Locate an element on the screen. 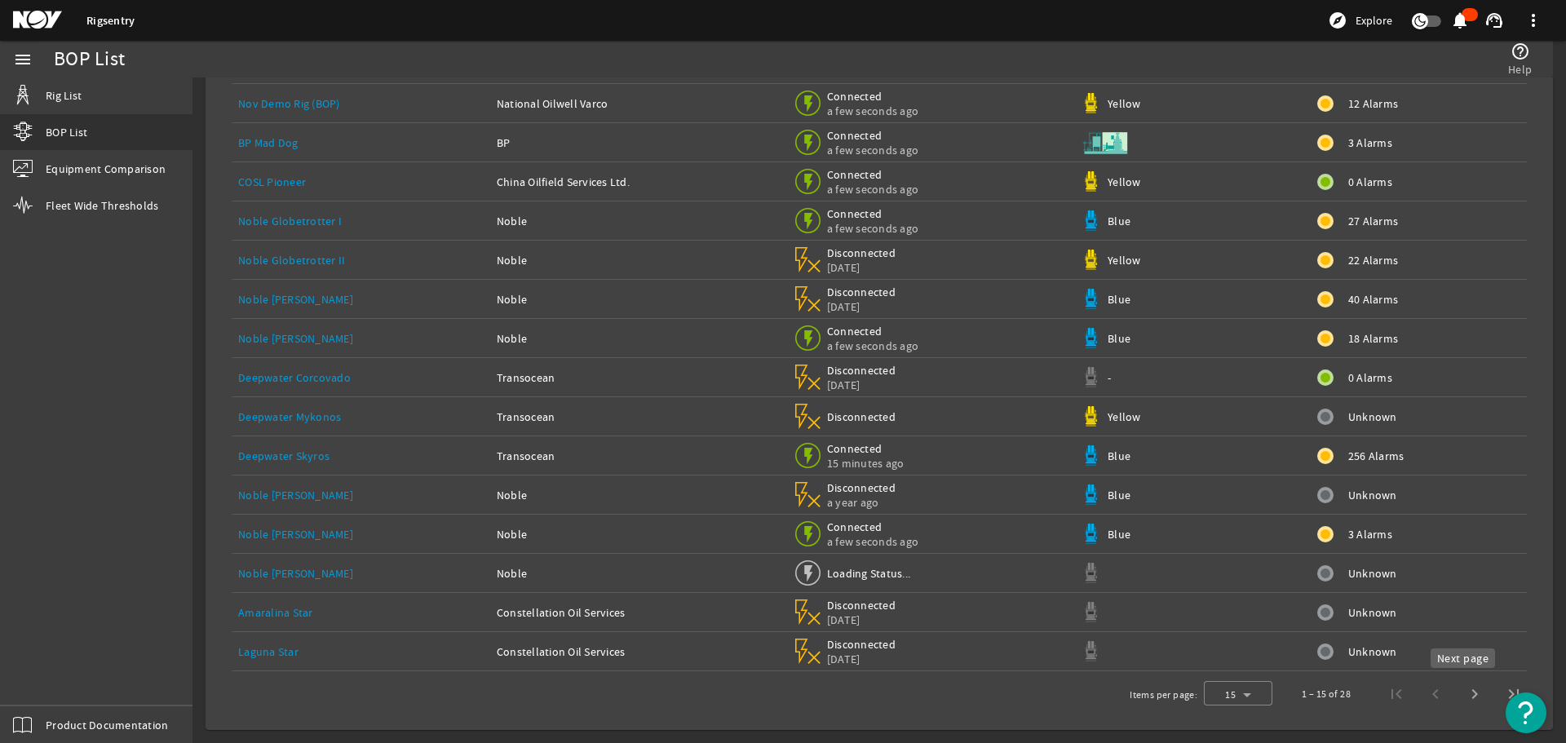 The height and width of the screenshot is (743, 1566). span: 18 Alarms is located at coordinates (1373, 338).